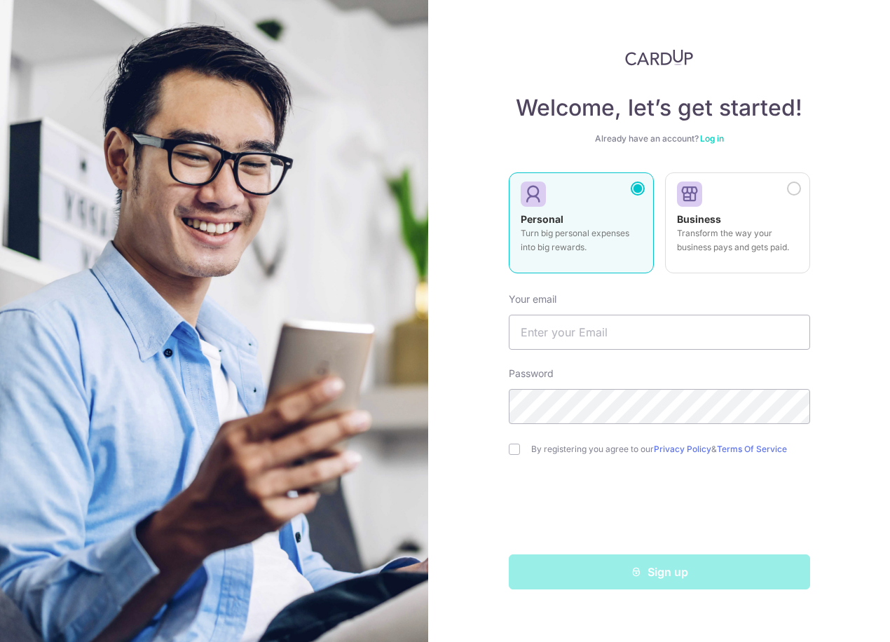  I want to click on div: Already have an account?, so click(660, 139).